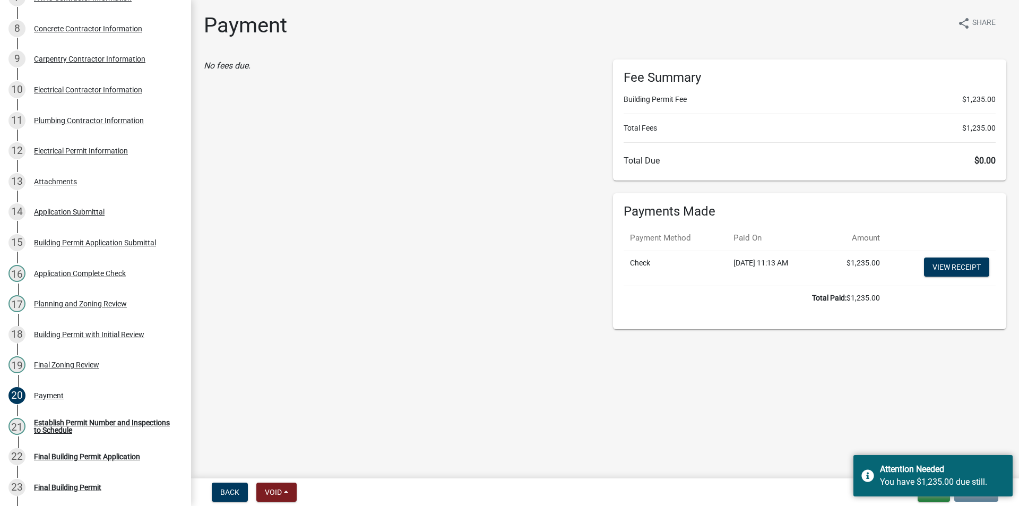 This screenshot has height=506, width=1019. What do you see at coordinates (17, 90) in the screenshot?
I see `div: 10` at bounding box center [17, 90].